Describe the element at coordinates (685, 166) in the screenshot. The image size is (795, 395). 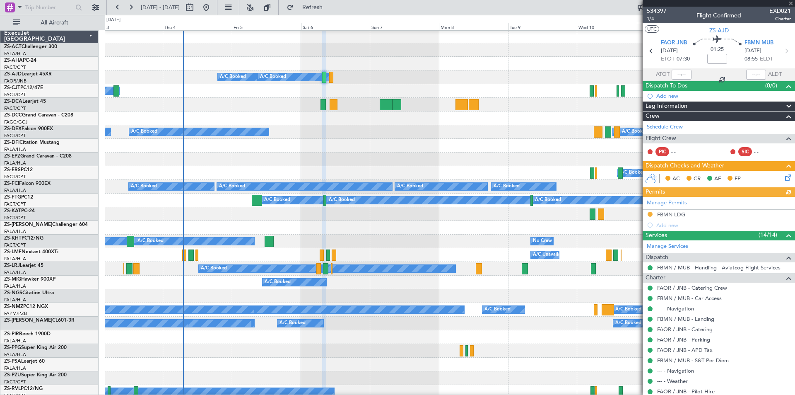
I see `span: Dispatch Checks and Weather` at that location.